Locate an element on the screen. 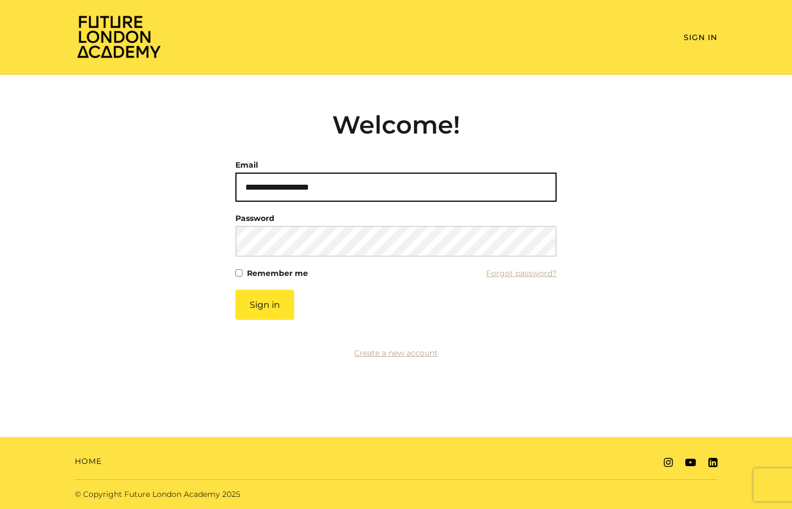  a: Forgot password? is located at coordinates (522, 273).